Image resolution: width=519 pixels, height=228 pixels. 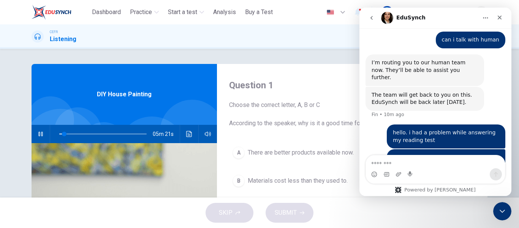 I want to click on h4: Question 1, so click(x=352, y=85).